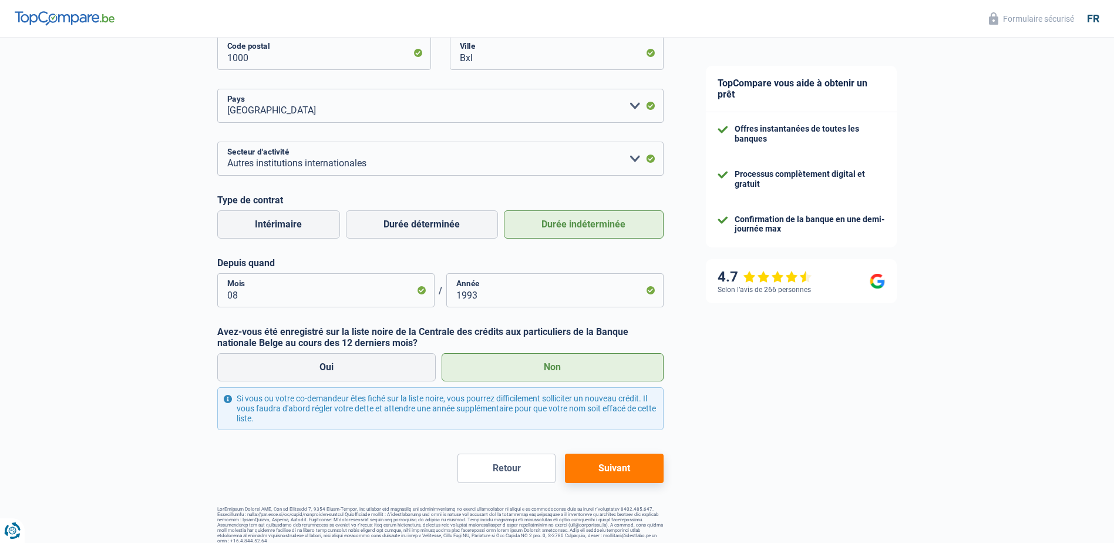  I want to click on label: Durée déterminée, so click(422, 224).